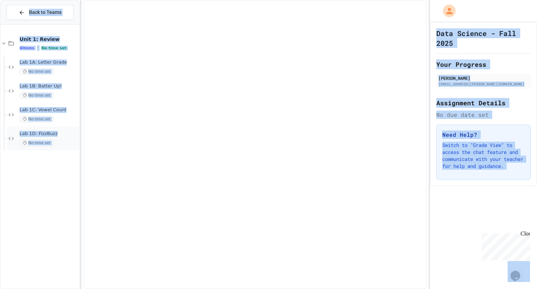  I want to click on div: No due date set, so click(483, 115).